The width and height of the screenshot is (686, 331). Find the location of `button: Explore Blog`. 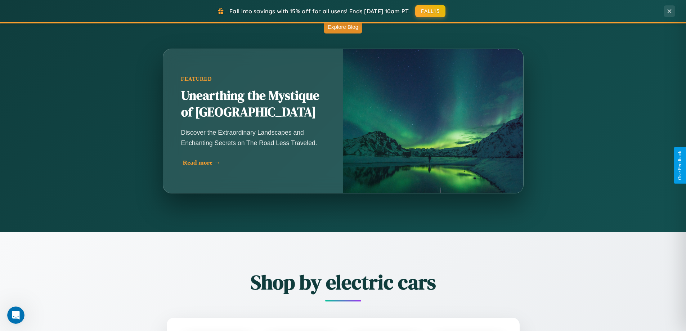

button: Explore Blog is located at coordinates (343, 27).